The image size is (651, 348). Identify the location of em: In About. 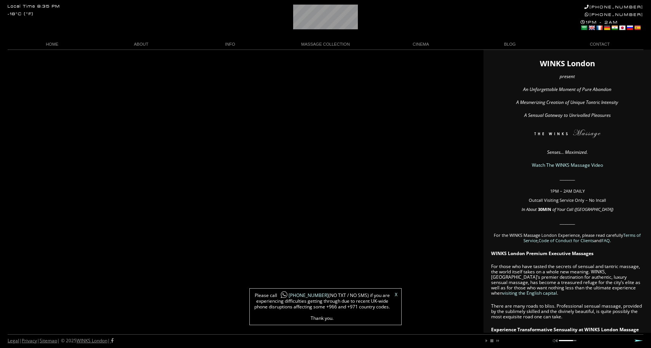
(529, 209).